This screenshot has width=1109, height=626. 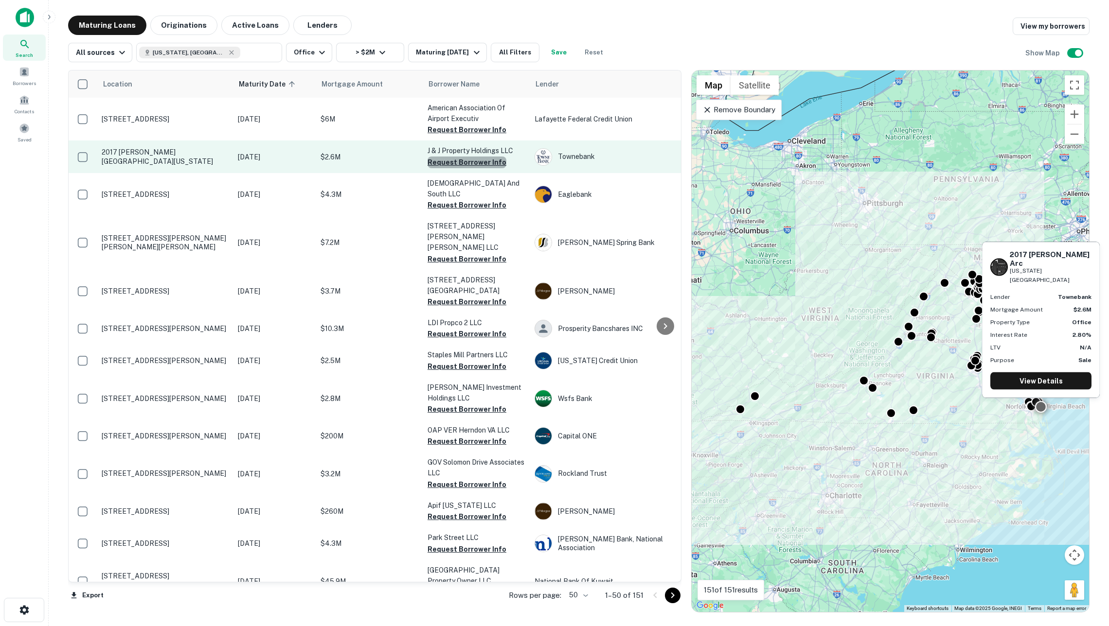 I want to click on p: 1–50 of 151, so click(x=624, y=596).